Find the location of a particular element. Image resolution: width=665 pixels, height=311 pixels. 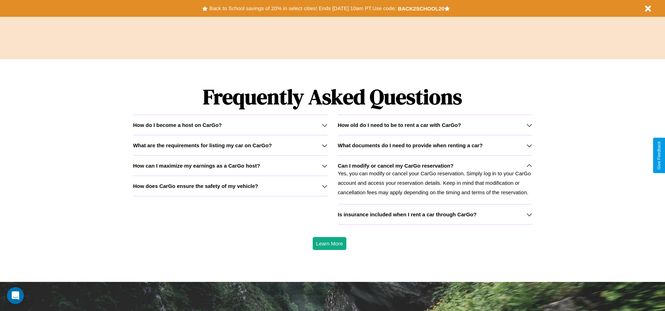

h3: Is insurance included when I rent a car through CarGo? is located at coordinates (407, 214).